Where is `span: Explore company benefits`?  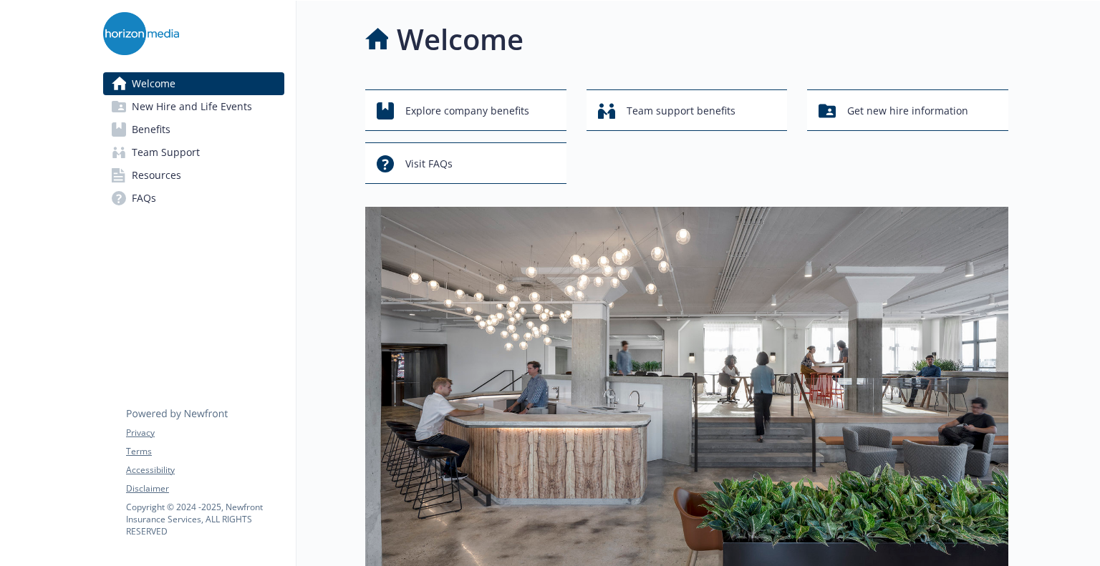
span: Explore company benefits is located at coordinates (467, 111).